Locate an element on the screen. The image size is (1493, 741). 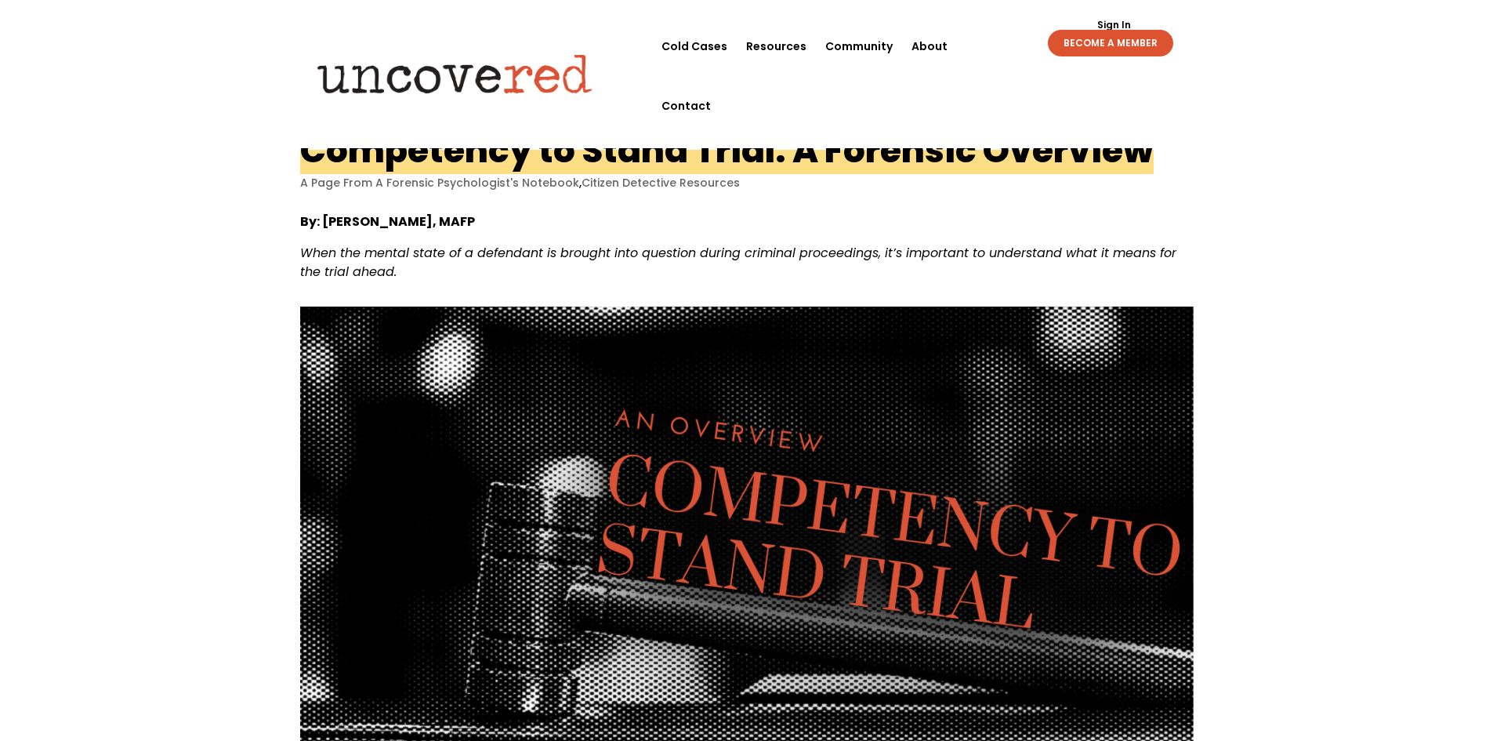
a: Community is located at coordinates (859, 46).